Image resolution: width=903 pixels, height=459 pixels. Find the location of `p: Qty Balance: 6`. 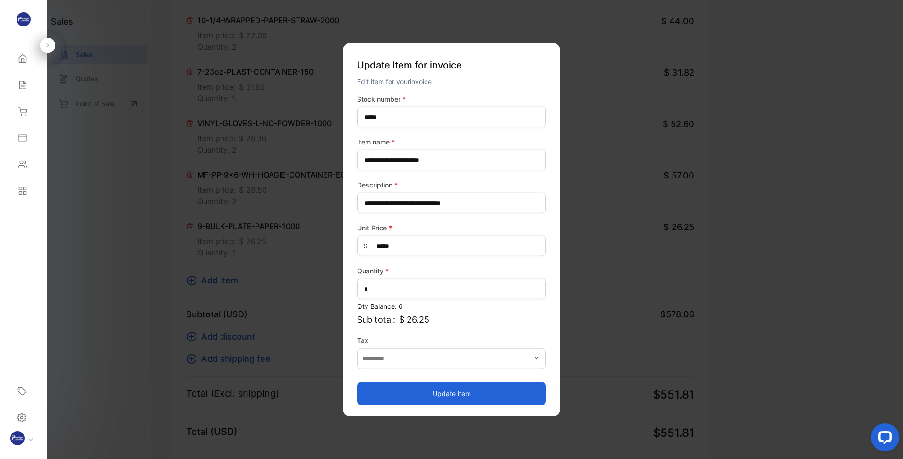

p: Qty Balance: 6 is located at coordinates (452, 306).